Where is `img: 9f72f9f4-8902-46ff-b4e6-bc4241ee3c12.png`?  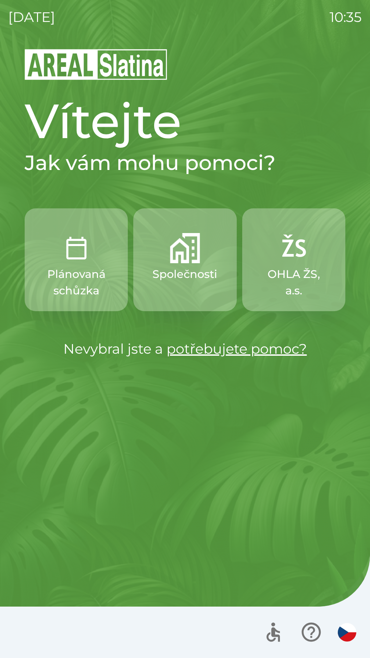 img: 9f72f9f4-8902-46ff-b4e6-bc4241ee3c12.png is located at coordinates (294, 248).